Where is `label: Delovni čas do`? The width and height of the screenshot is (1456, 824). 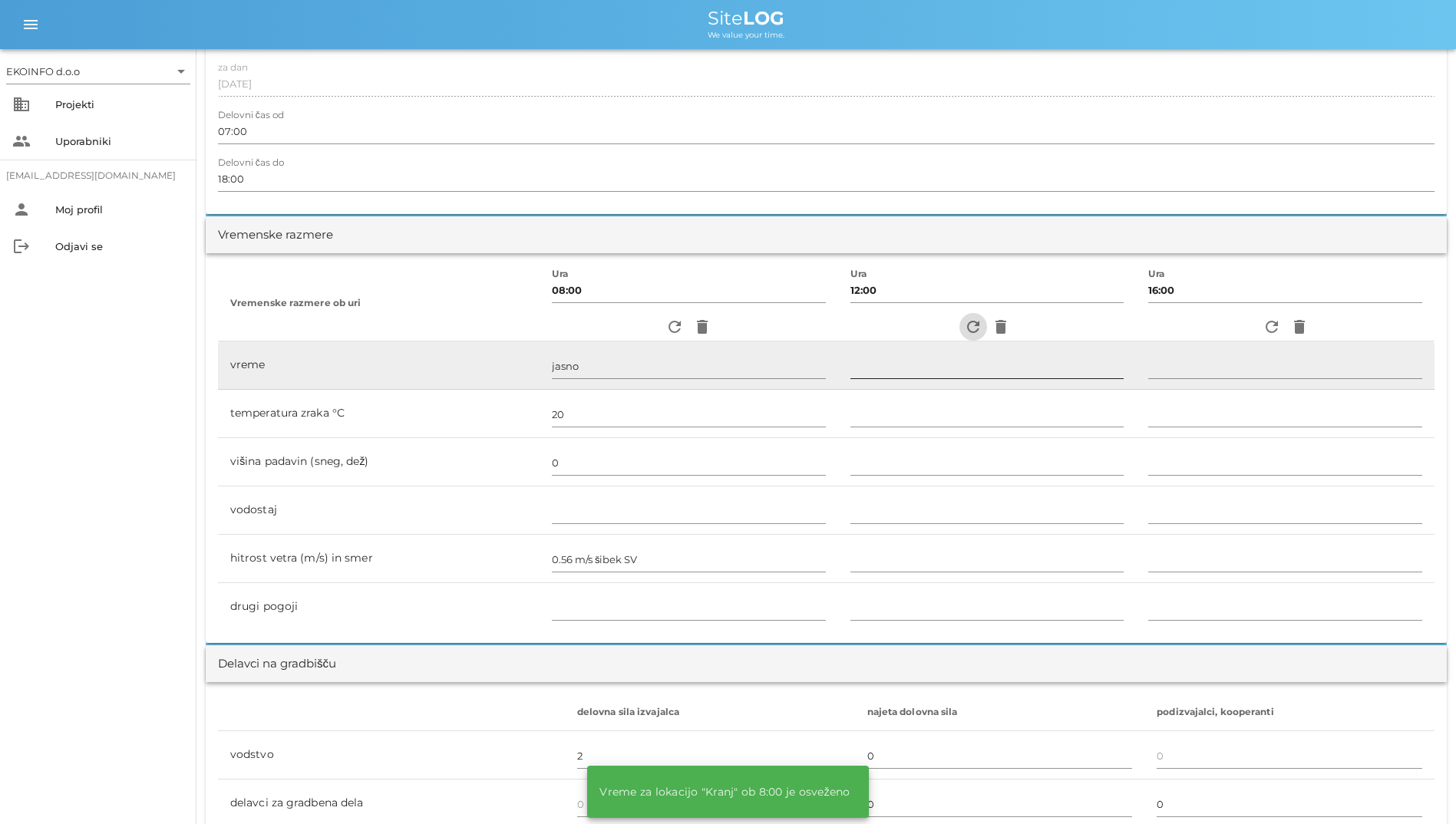
label: Delovni čas do is located at coordinates (251, 163).